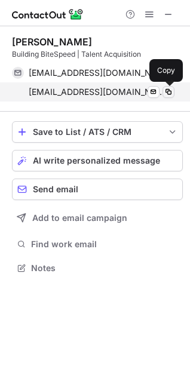 The width and height of the screenshot is (190, 381). Describe the element at coordinates (97, 132) in the screenshot. I see `div: Save to List / ATS / CRM` at that location.